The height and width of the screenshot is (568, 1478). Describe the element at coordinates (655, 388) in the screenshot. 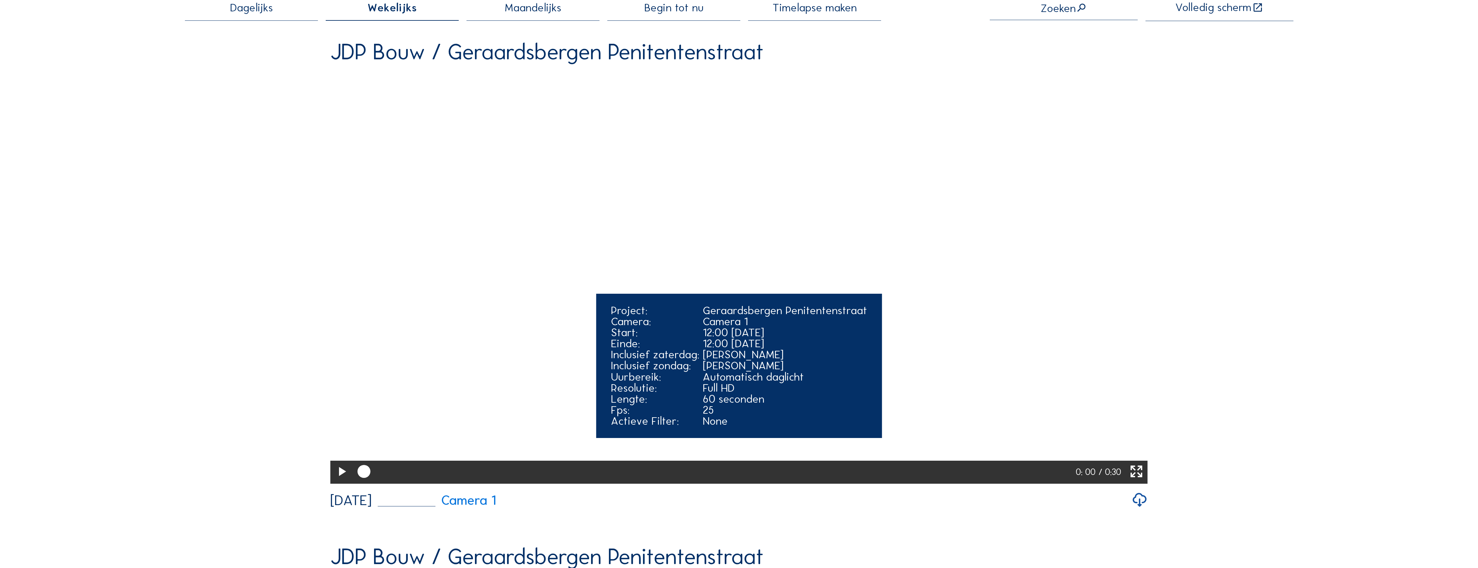

I see `div: Resolutie:` at that location.